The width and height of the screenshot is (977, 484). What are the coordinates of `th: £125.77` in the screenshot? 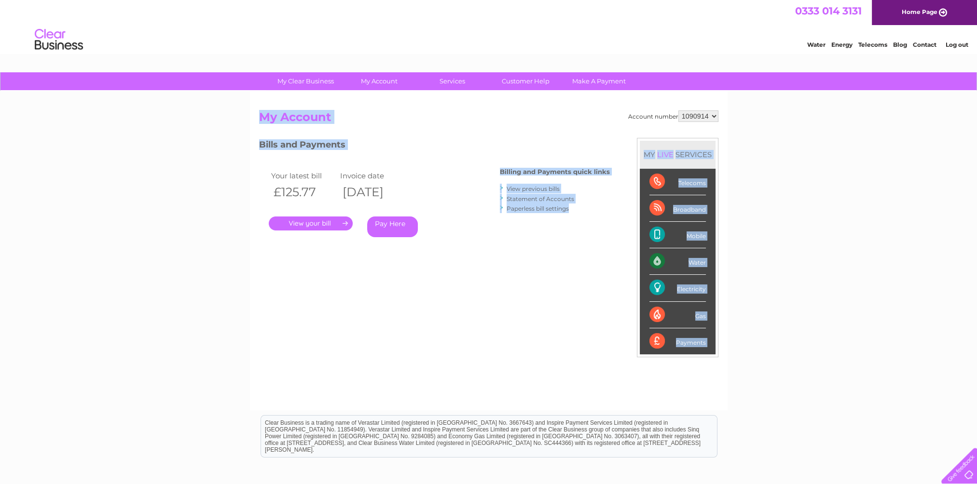 It's located at (304, 192).